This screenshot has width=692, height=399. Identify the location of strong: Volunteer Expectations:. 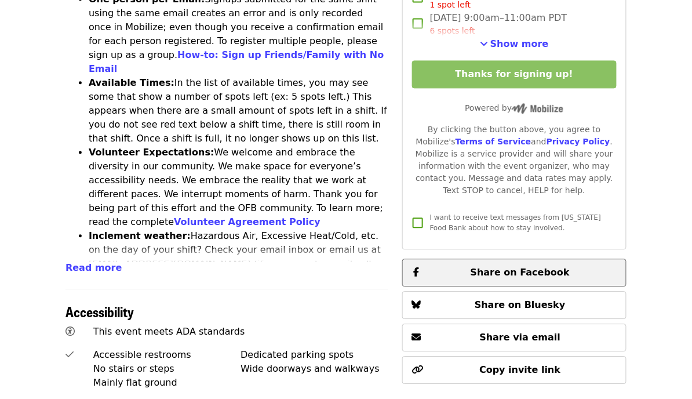
(151, 152).